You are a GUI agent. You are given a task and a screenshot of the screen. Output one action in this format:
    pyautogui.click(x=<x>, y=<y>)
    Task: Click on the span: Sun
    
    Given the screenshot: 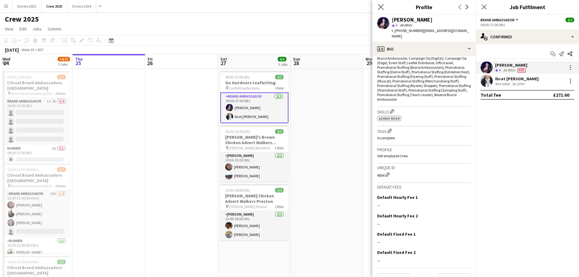 What is the action you would take?
    pyautogui.click(x=297, y=59)
    